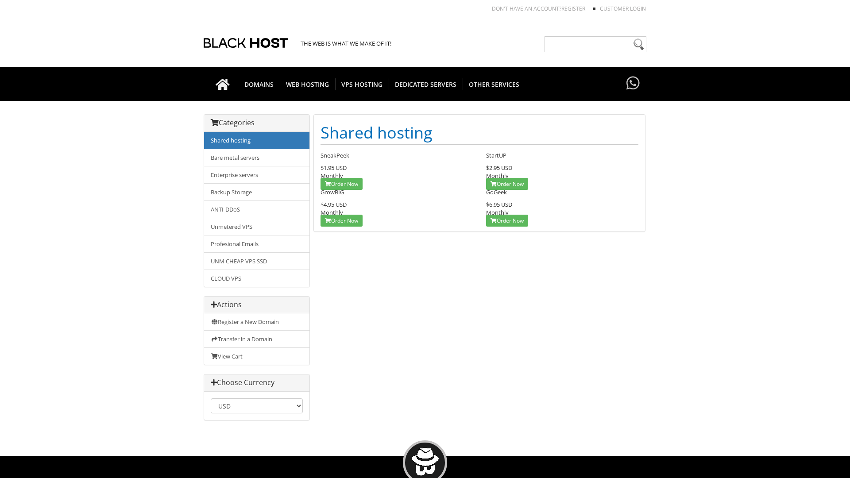  What do you see at coordinates (425, 462) in the screenshot?
I see `img: BlackHOST mascont, Blacky.` at bounding box center [425, 462].